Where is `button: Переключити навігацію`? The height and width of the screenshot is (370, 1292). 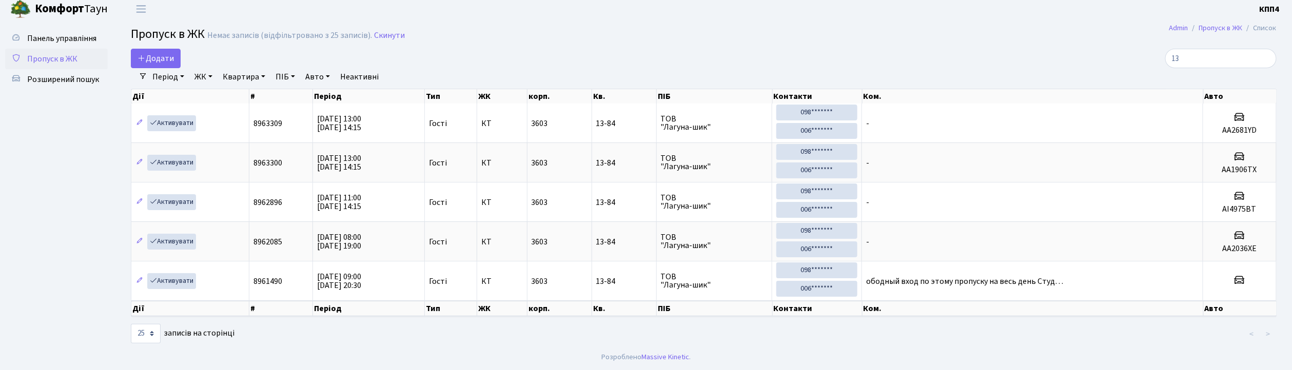
button: Переключити навігацію is located at coordinates (141, 9).